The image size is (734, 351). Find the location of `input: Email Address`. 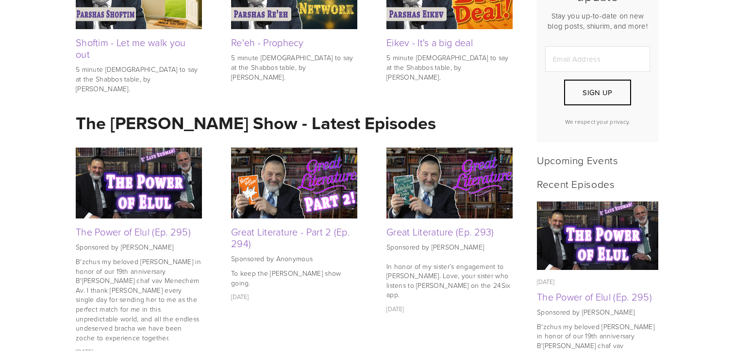

input: Email Address is located at coordinates (598, 59).